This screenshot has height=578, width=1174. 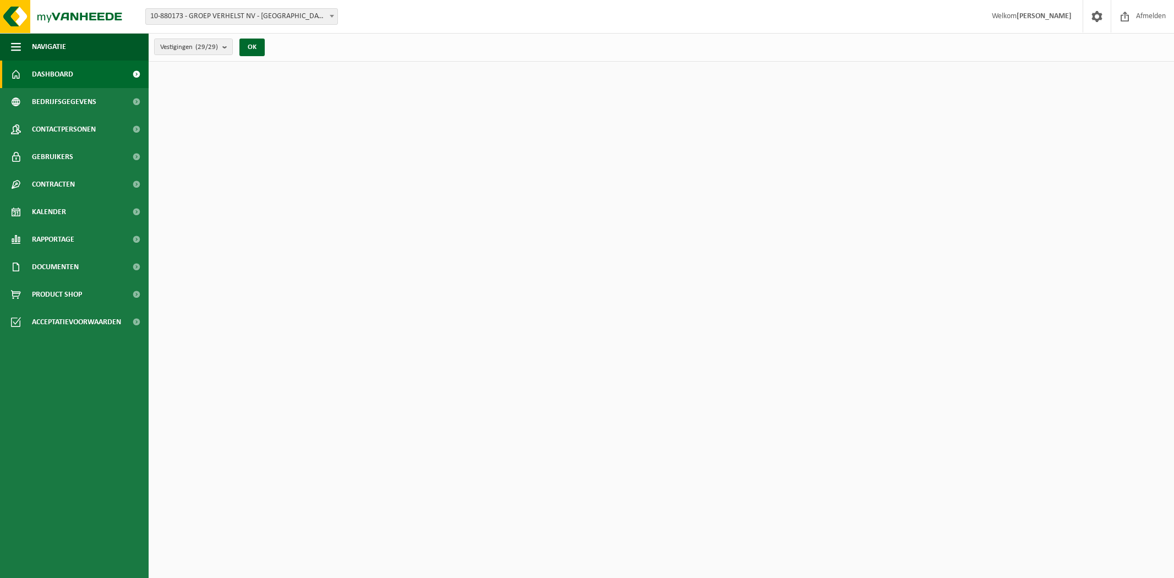 What do you see at coordinates (64, 129) in the screenshot?
I see `span: Contactpersonen` at bounding box center [64, 129].